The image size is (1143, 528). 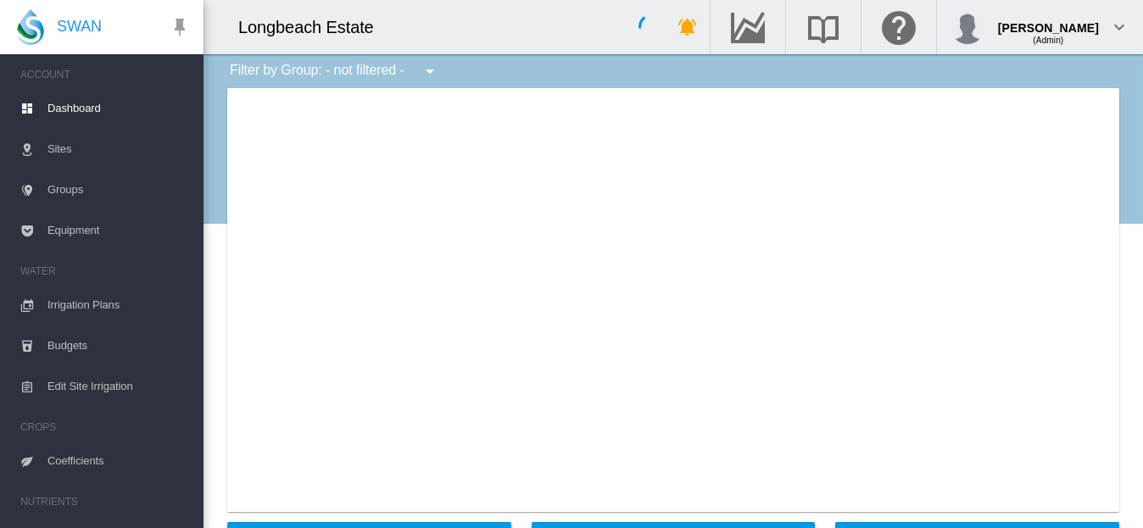 I want to click on span: Budgets, so click(x=119, y=346).